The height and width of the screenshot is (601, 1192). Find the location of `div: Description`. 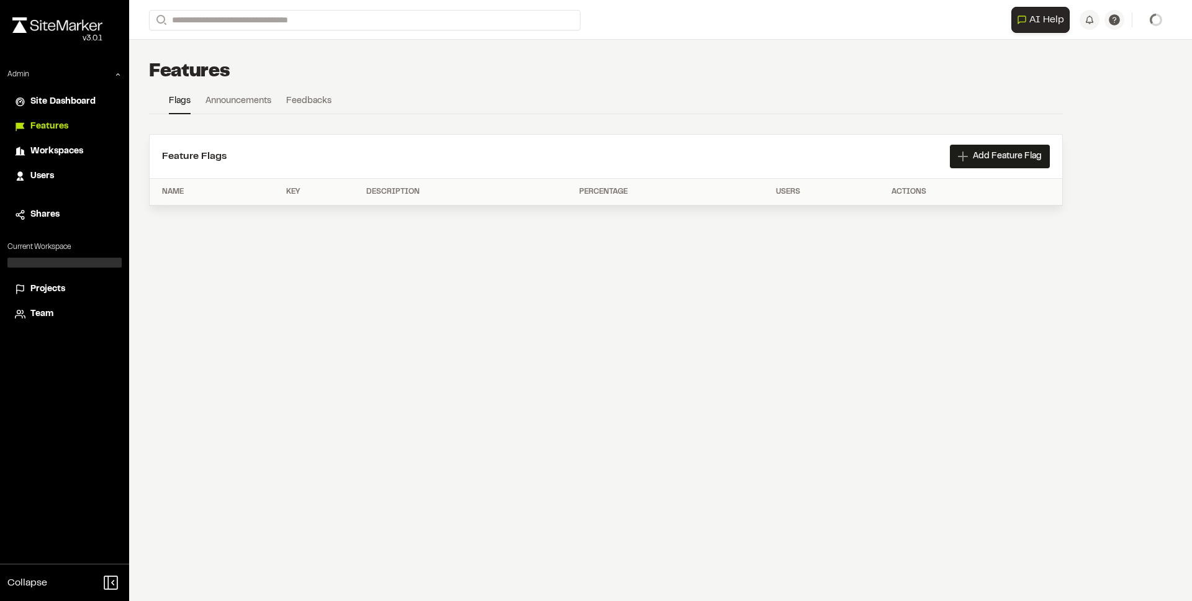

div: Description is located at coordinates (468, 192).